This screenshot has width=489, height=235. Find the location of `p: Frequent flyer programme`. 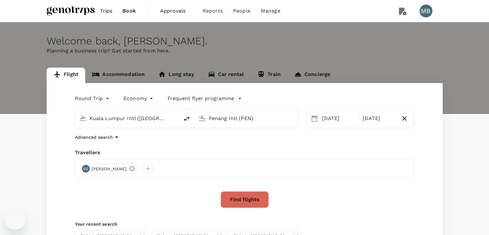

p: Frequent flyer programme is located at coordinates (201, 98).